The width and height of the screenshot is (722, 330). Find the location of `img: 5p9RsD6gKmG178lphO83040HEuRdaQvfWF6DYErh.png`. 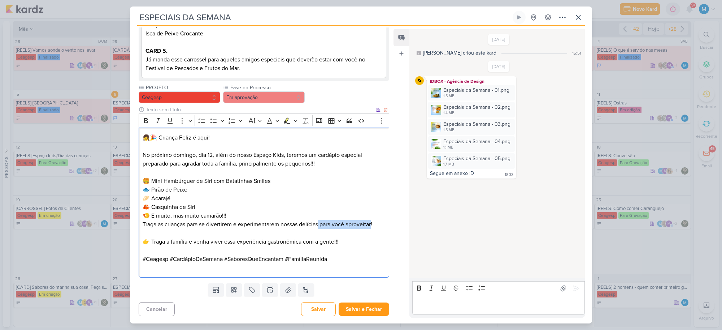

img: 5p9RsD6gKmG178lphO83040HEuRdaQvfWF6DYErh.png is located at coordinates (436, 161).